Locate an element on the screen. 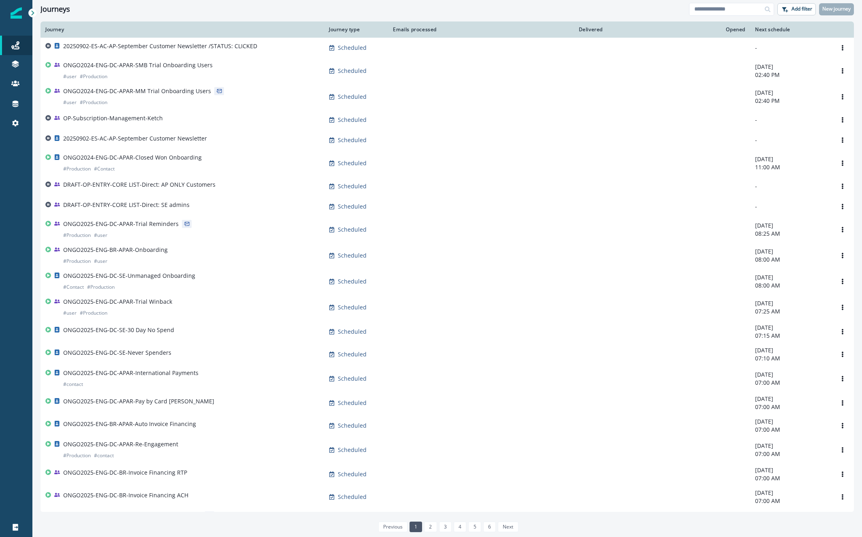  a: 20250902-ES-AC-AP-September Customer NewsletterScheduled--Options is located at coordinates (447, 140).